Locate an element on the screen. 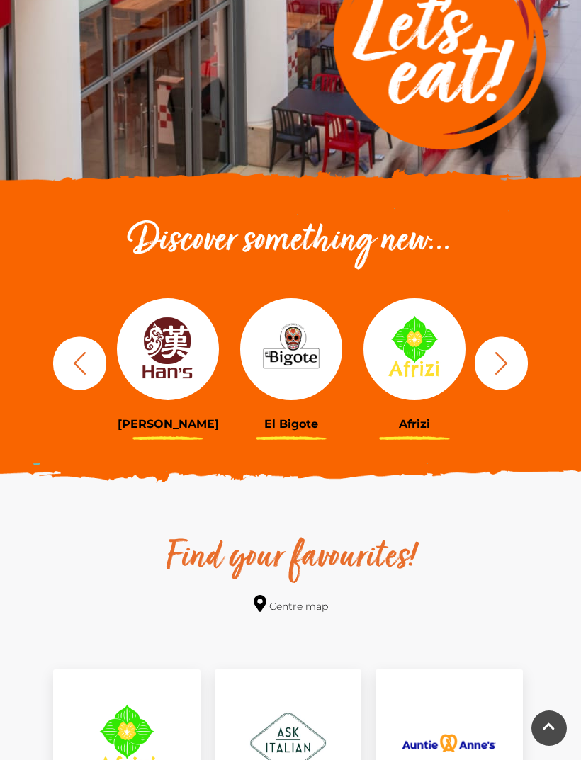 The height and width of the screenshot is (760, 581). h2: Discover something new... is located at coordinates (291, 242).